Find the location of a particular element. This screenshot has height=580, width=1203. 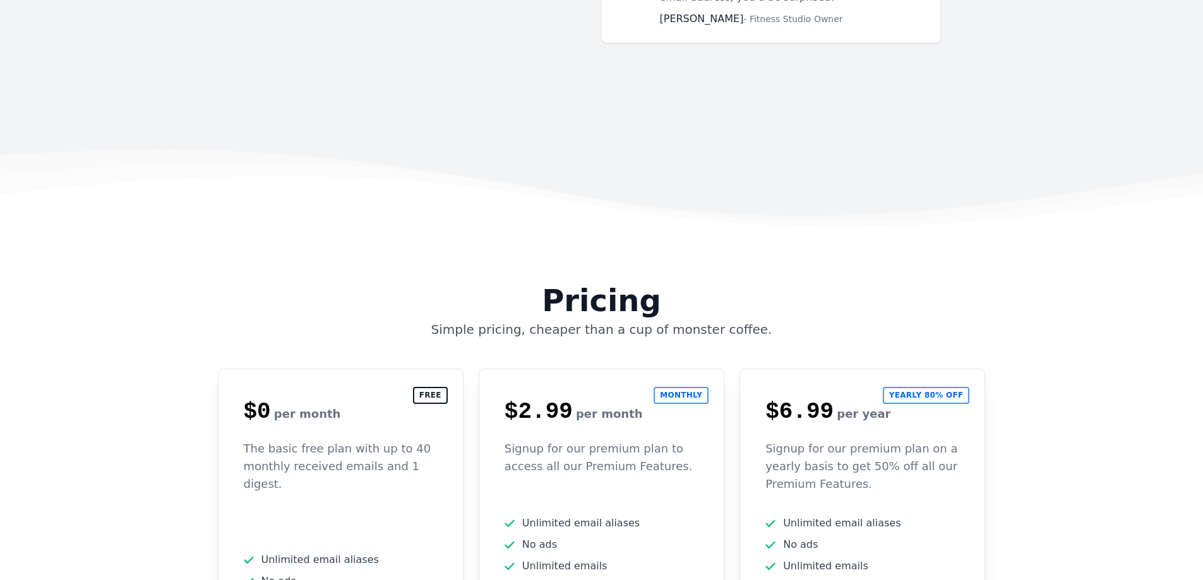

p: Signup for our premium plan to access all our Premium Features. is located at coordinates (601, 458).